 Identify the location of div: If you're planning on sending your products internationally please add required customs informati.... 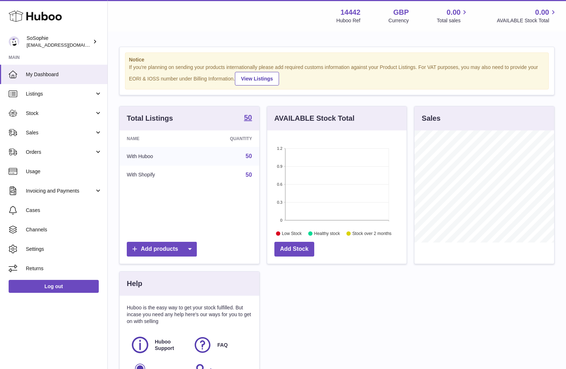
(337, 75).